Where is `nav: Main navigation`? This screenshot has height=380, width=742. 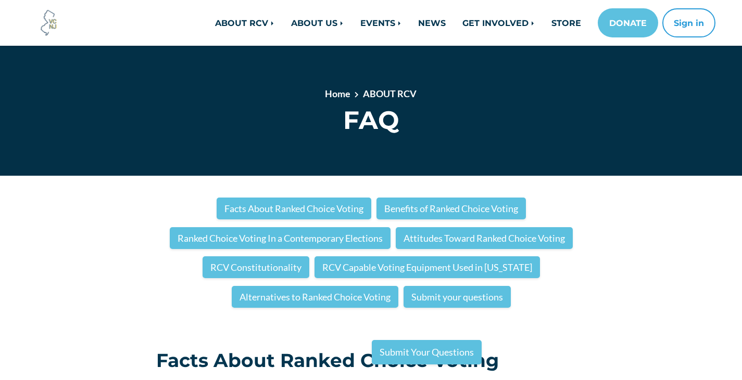
nav: Main navigation is located at coordinates (431, 23).